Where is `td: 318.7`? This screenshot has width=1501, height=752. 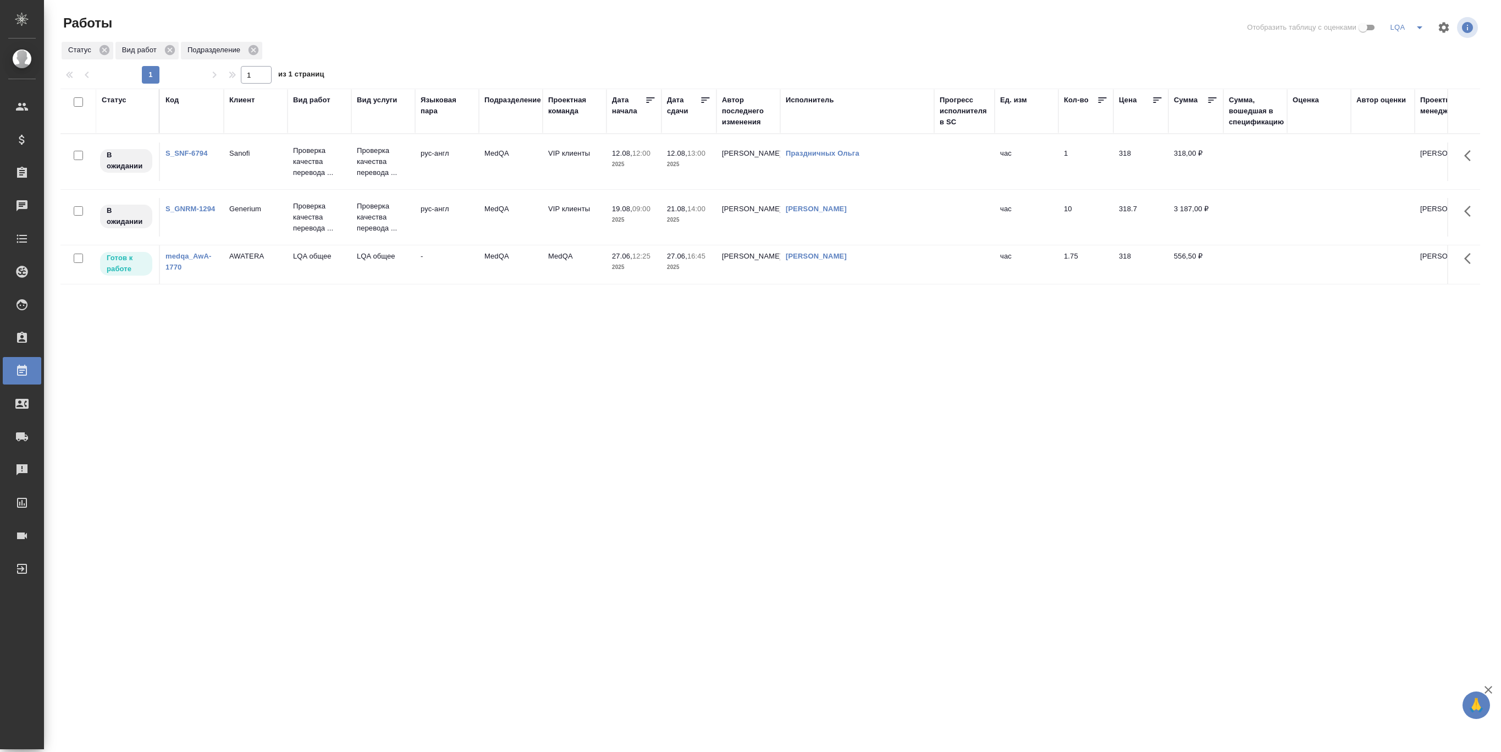
td: 318.7 is located at coordinates (1141, 217).